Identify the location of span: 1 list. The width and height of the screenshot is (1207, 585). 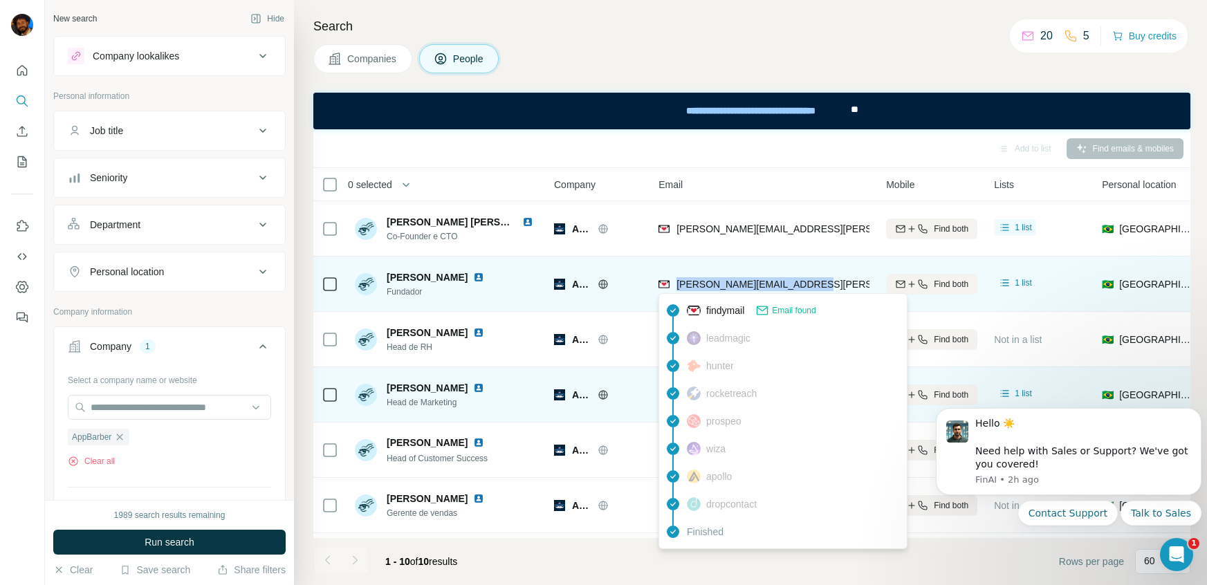
(1023, 394).